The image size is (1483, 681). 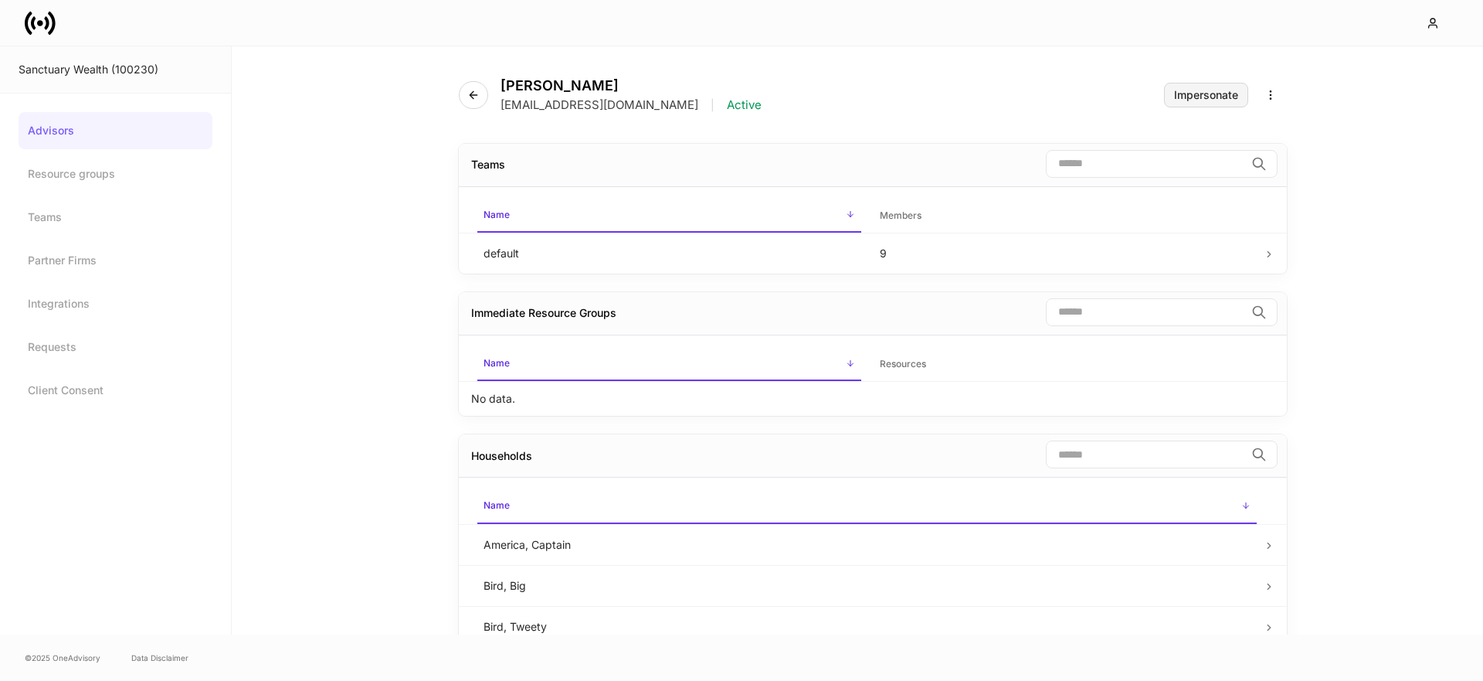 I want to click on td: Bird, Tweety, so click(x=867, y=626).